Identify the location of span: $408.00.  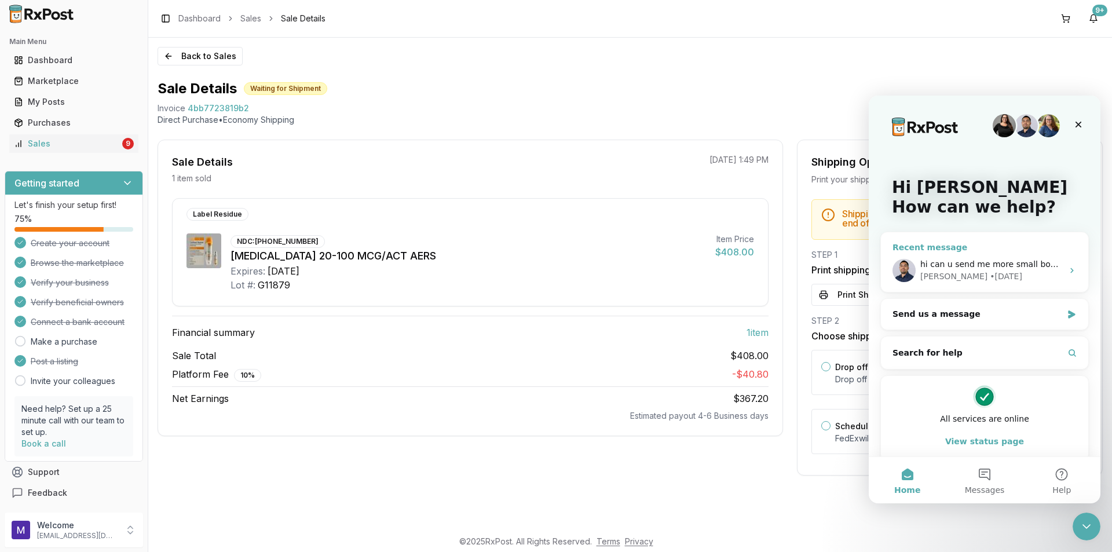
(749, 356).